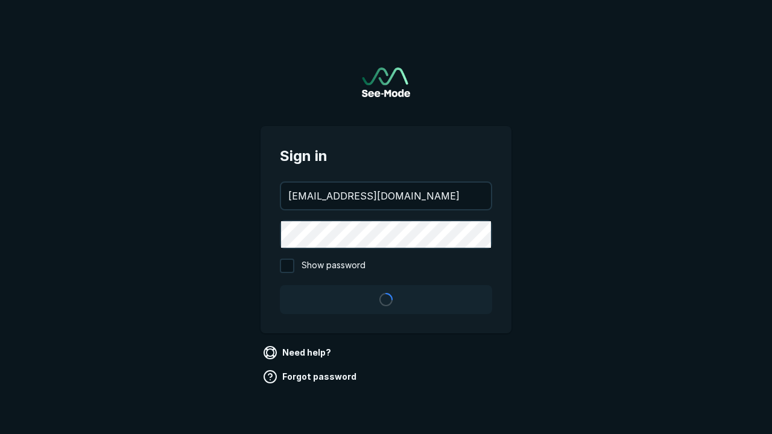 The image size is (772, 434). What do you see at coordinates (386, 196) in the screenshot?
I see `input: your@email.com` at bounding box center [386, 196].